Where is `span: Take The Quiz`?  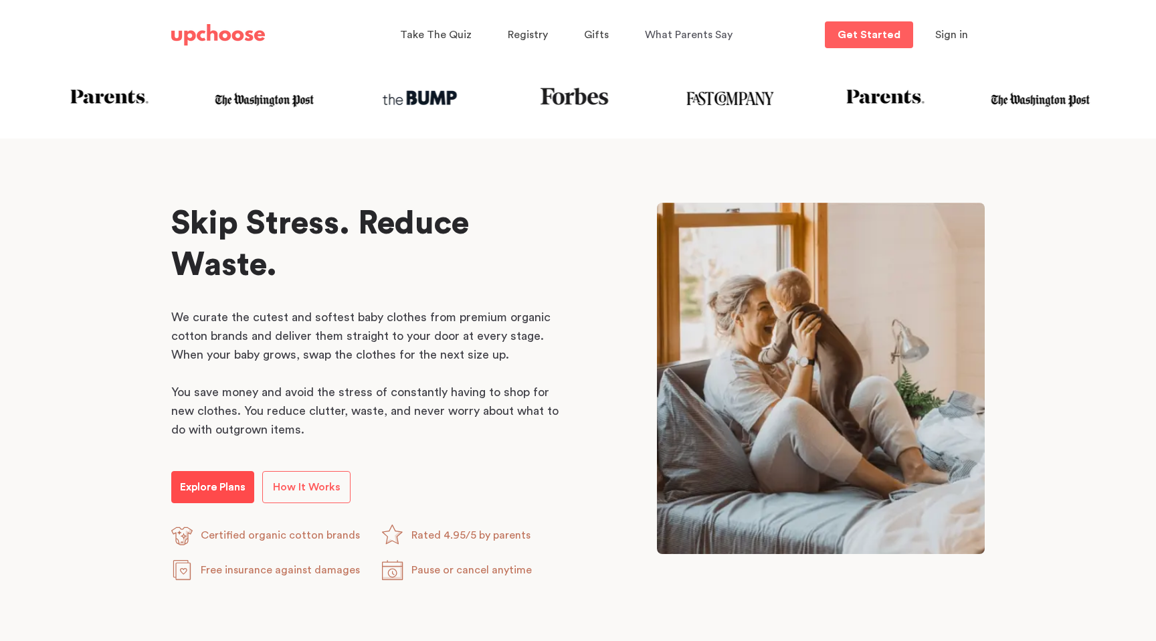
span: Take The Quiz is located at coordinates (436, 35).